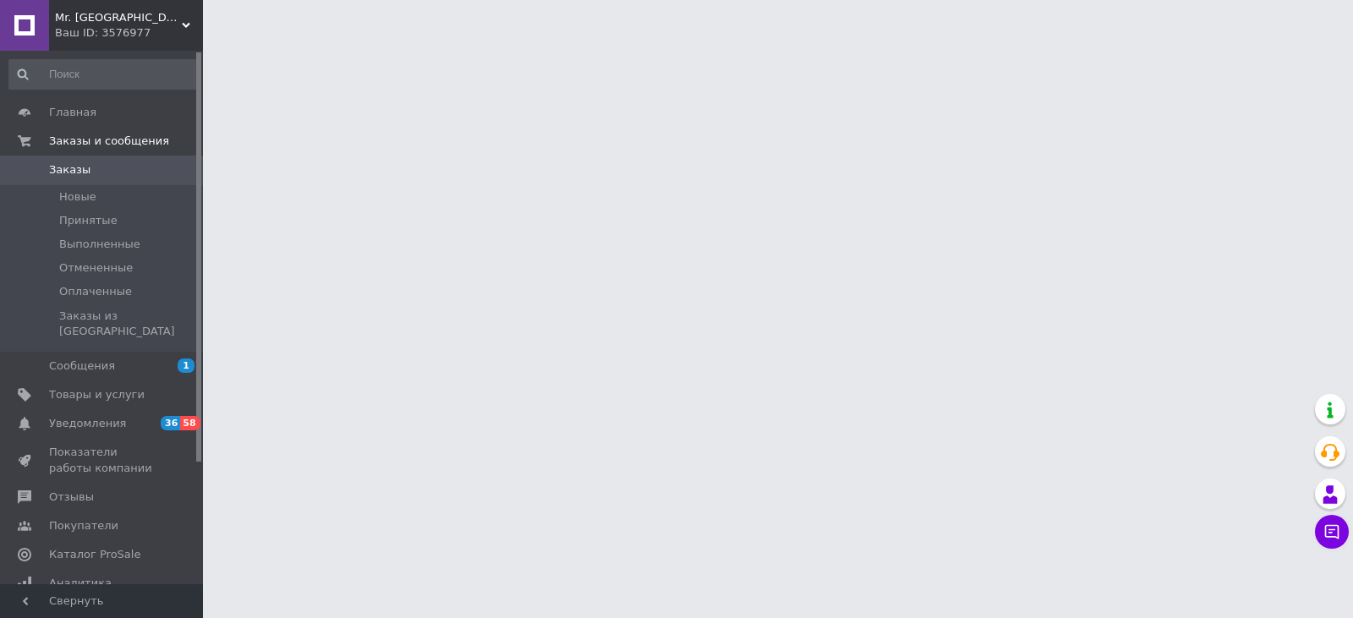 The image size is (1353, 618). What do you see at coordinates (118, 18) in the screenshot?
I see `span: Mr. Чохлів` at bounding box center [118, 18].